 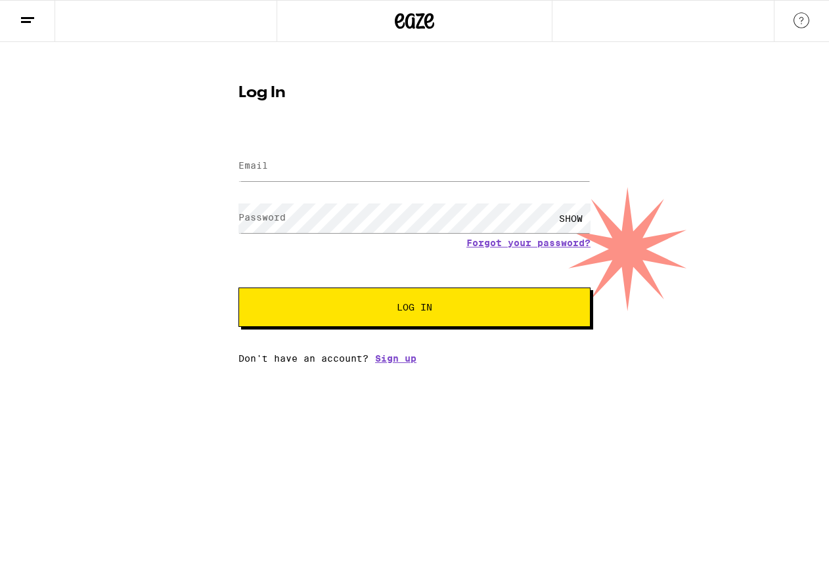 I want to click on label: Email, so click(x=253, y=166).